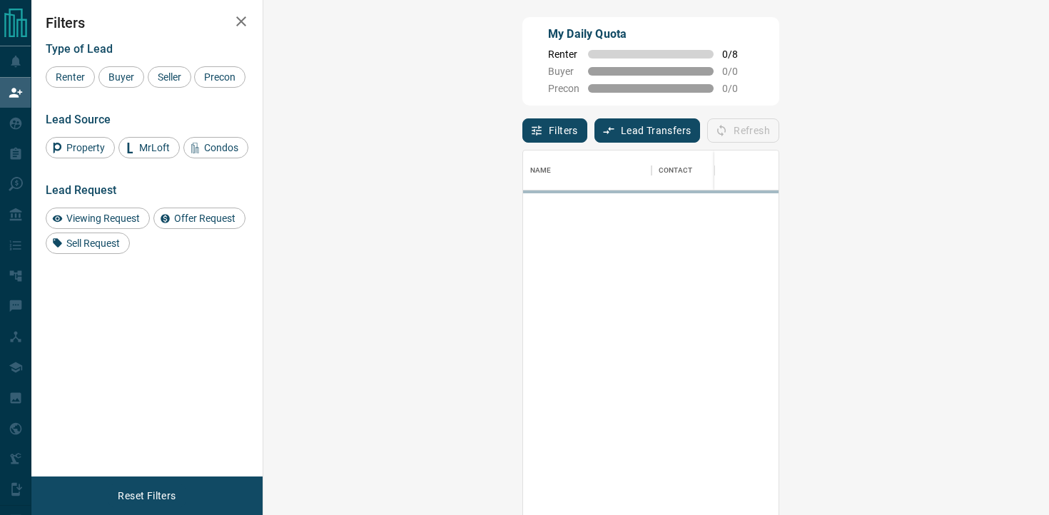  What do you see at coordinates (169, 77) in the screenshot?
I see `span: Seller` at bounding box center [169, 77].